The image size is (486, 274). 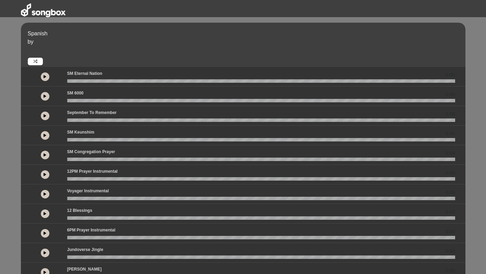 What do you see at coordinates (91, 230) in the screenshot?
I see `p: 6PM Prayer Instrumental` at bounding box center [91, 230].